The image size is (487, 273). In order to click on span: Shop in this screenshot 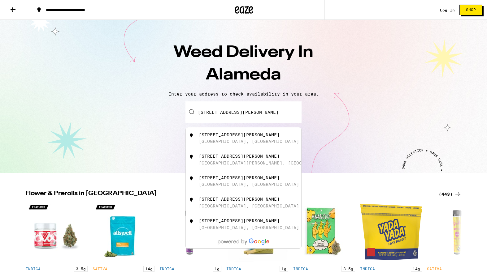, I will do `click(471, 10)`.